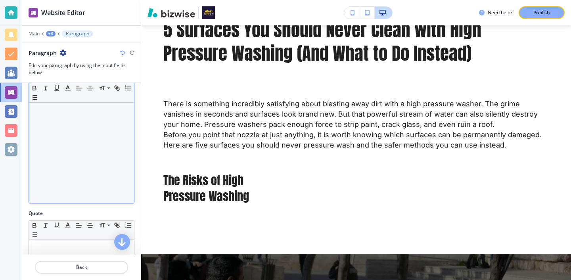 Image resolution: width=571 pixels, height=280 pixels. Describe the element at coordinates (77, 34) in the screenshot. I see `button: Paragraph` at that location.